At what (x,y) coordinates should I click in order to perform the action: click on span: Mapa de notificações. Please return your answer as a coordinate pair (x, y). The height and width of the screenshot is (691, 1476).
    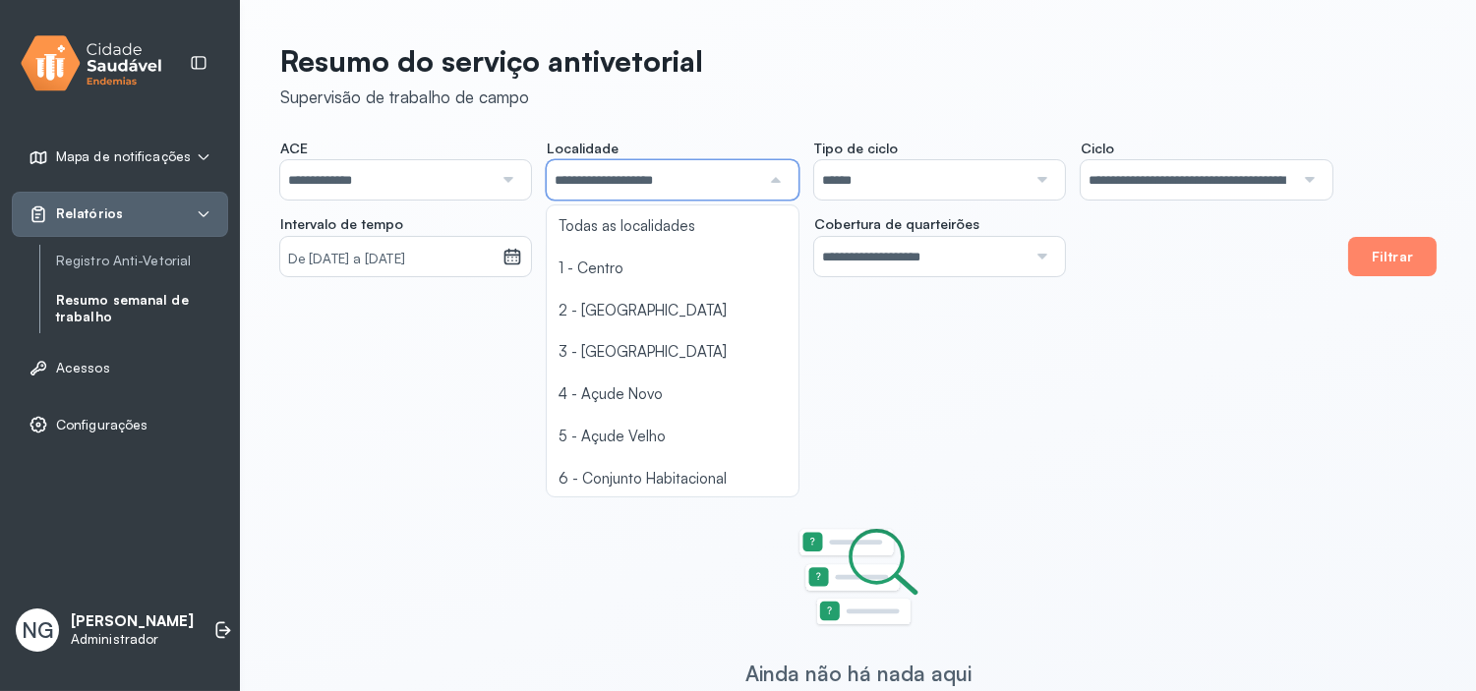
    Looking at the image, I should click on (123, 156).